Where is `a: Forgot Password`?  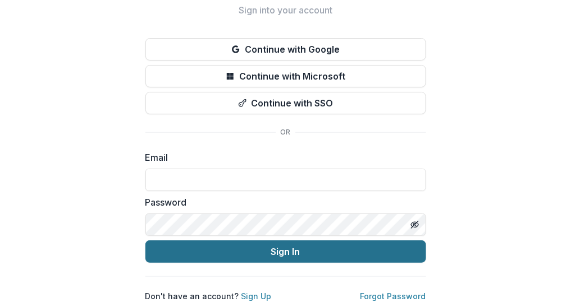
a: Forgot Password is located at coordinates (393, 296).